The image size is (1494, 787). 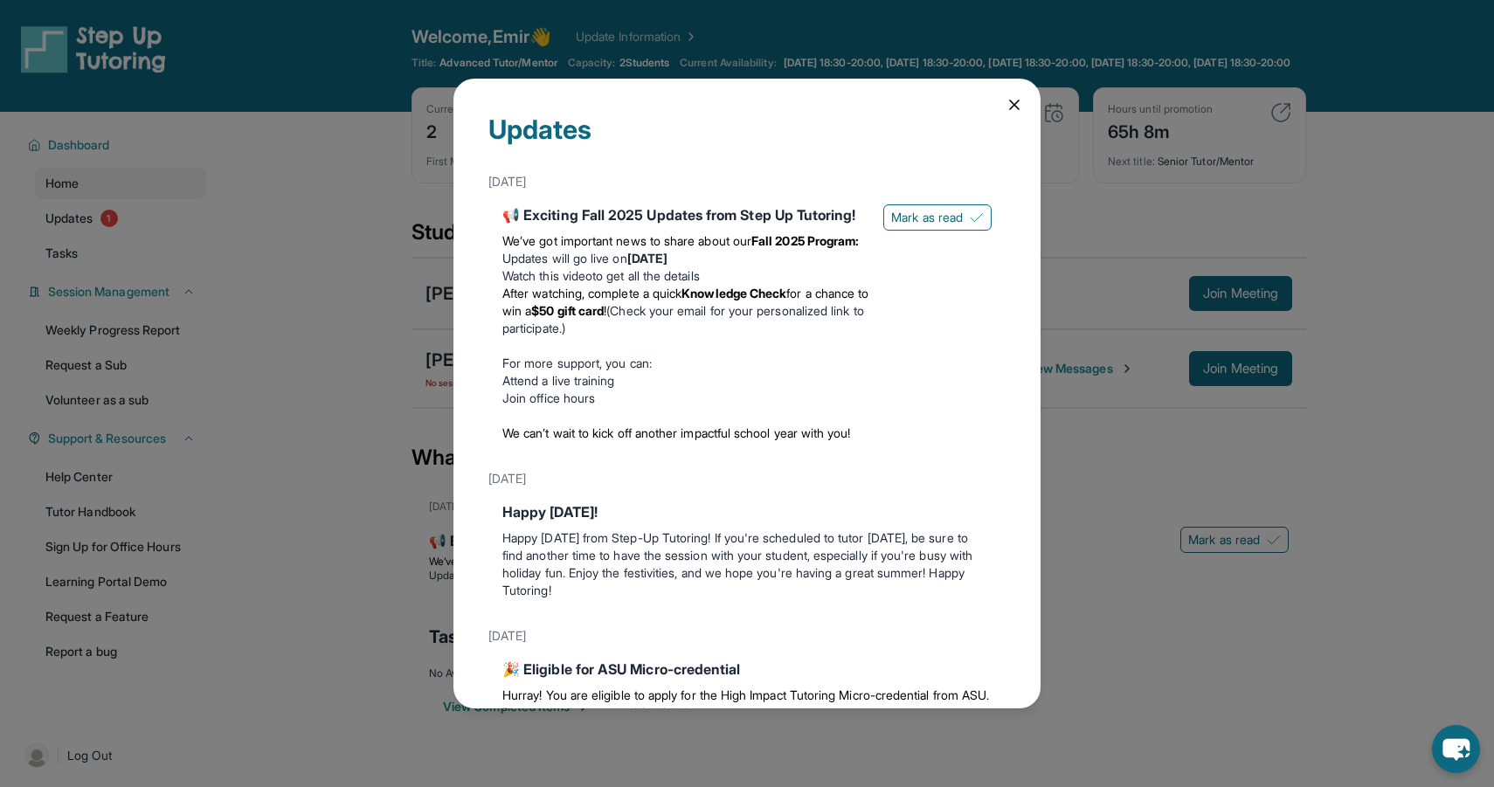 I want to click on div: Updates, so click(x=747, y=140).